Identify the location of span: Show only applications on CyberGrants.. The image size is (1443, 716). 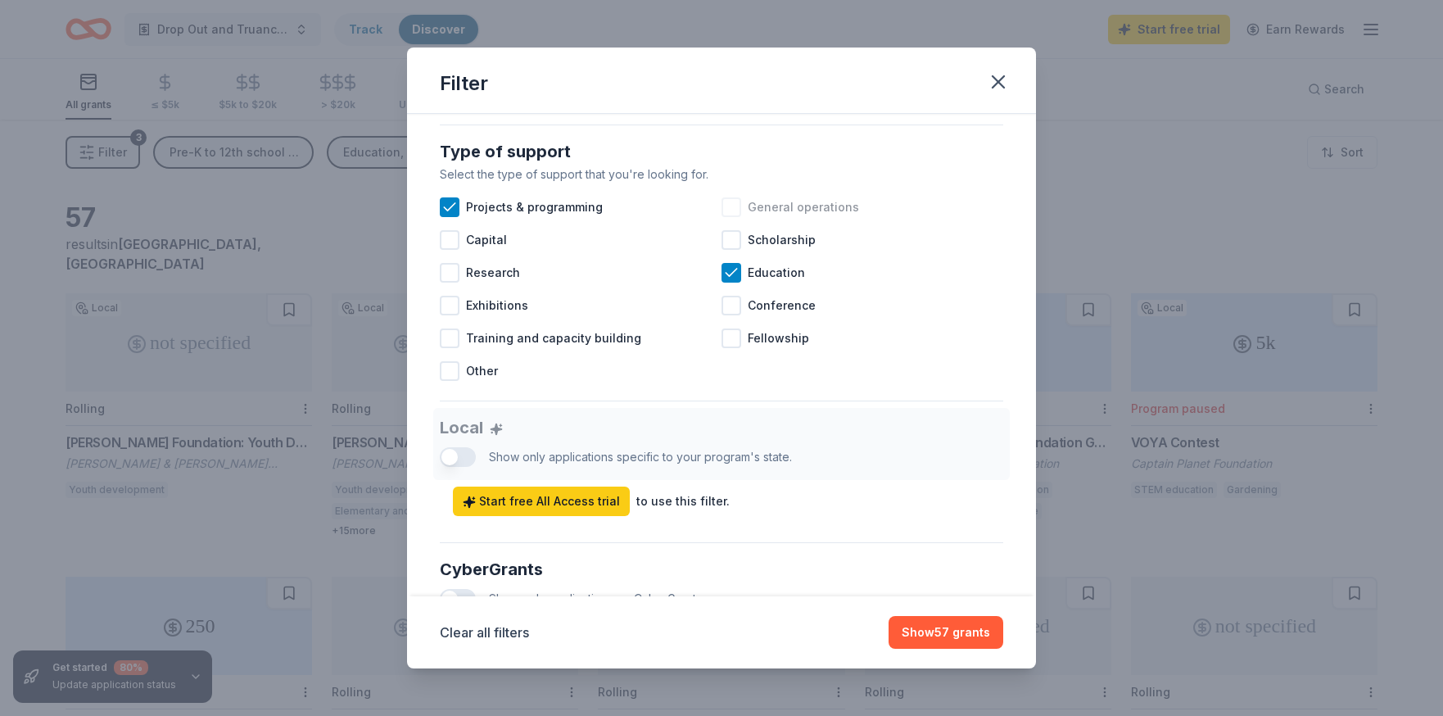
(596, 598).